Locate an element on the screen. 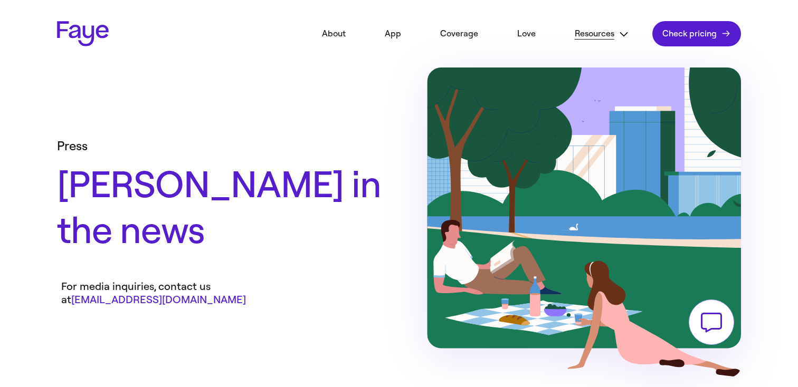 The height and width of the screenshot is (387, 798). a: Love is located at coordinates (526, 34).